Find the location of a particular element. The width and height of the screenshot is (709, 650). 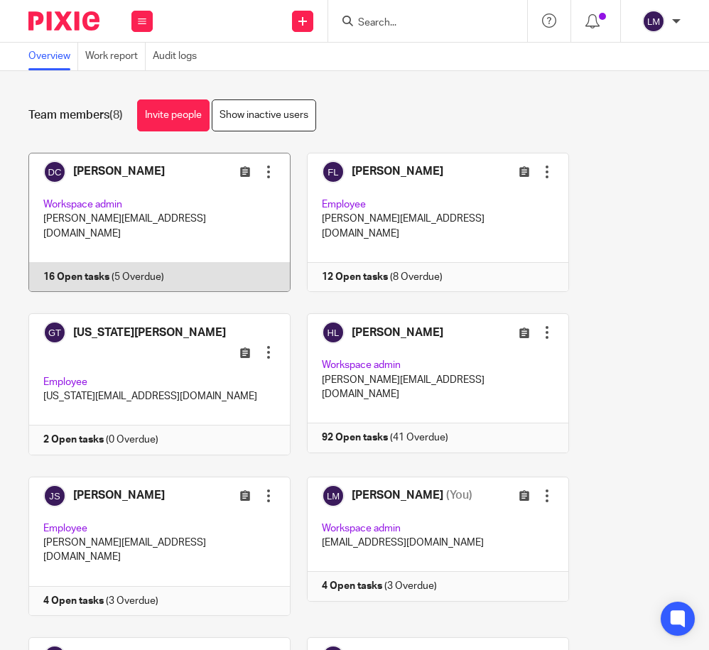

img: svg%3E is located at coordinates (653, 21).